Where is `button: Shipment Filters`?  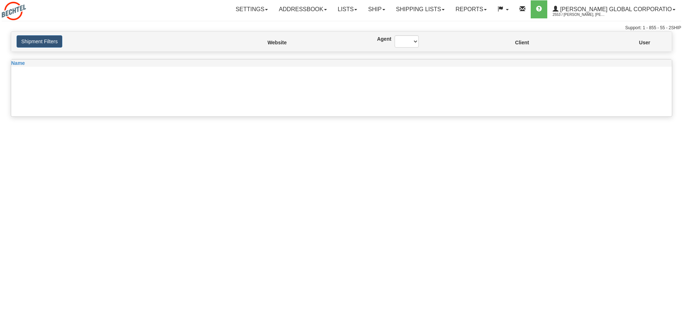
button: Shipment Filters is located at coordinates (39, 41).